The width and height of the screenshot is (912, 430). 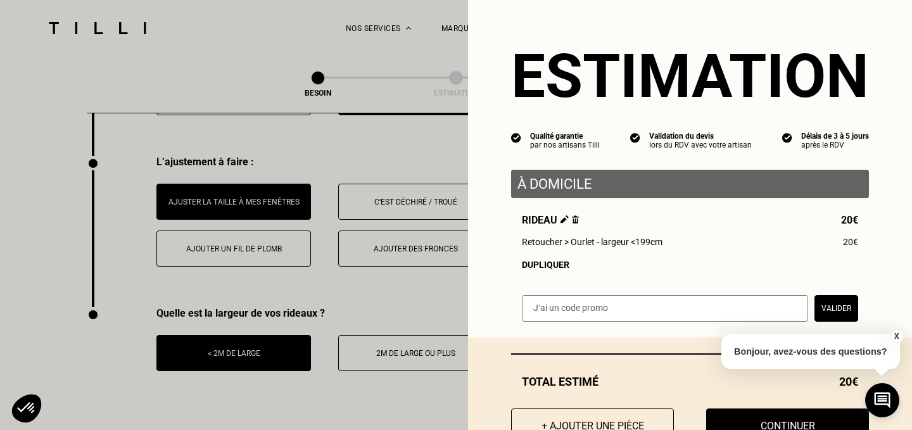 What do you see at coordinates (689, 184) in the screenshot?
I see `p: À domicile` at bounding box center [689, 184].